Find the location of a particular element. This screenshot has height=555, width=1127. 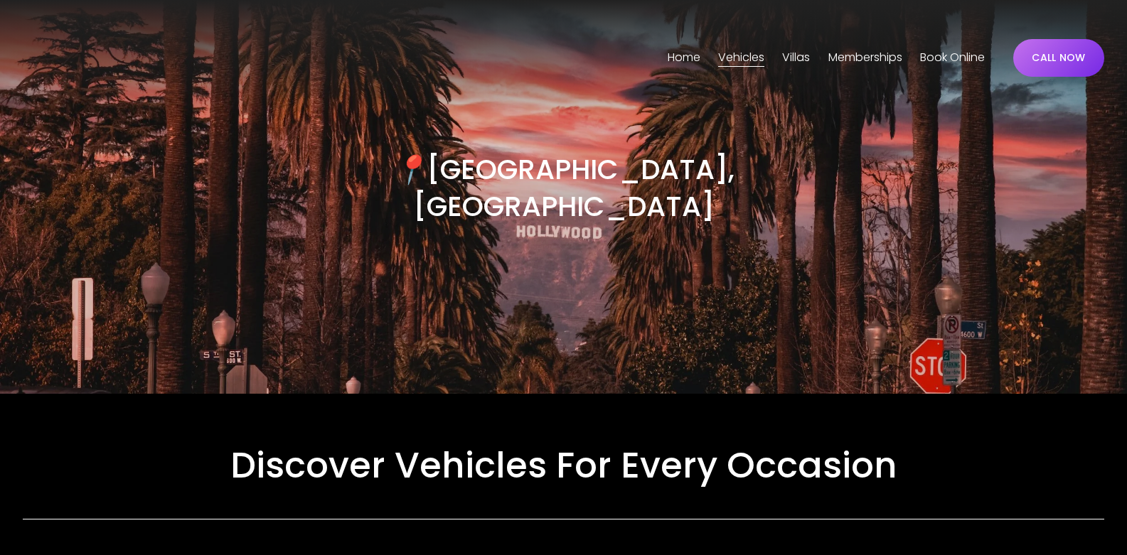

span: Vehicles is located at coordinates (741, 58).